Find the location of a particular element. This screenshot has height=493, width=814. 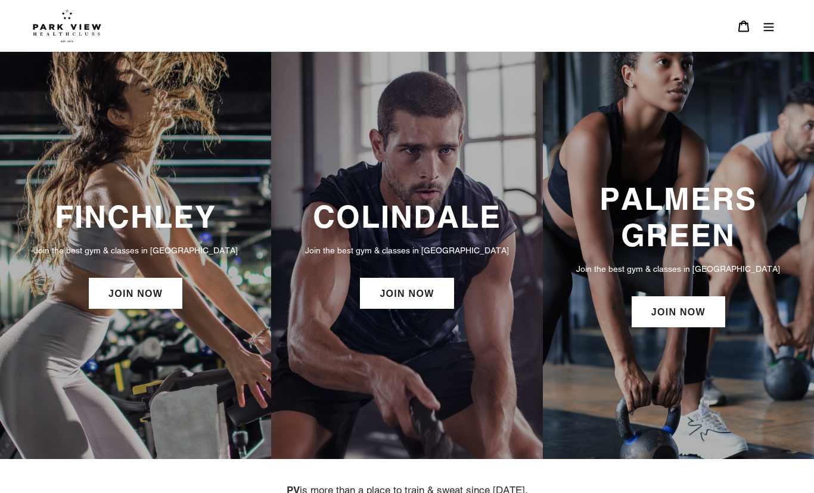

button: Menu is located at coordinates (768, 26).